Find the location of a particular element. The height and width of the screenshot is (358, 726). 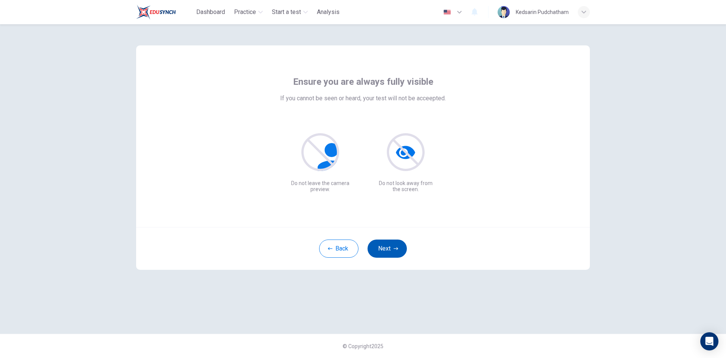

img: Train Test logo is located at coordinates (156, 12).